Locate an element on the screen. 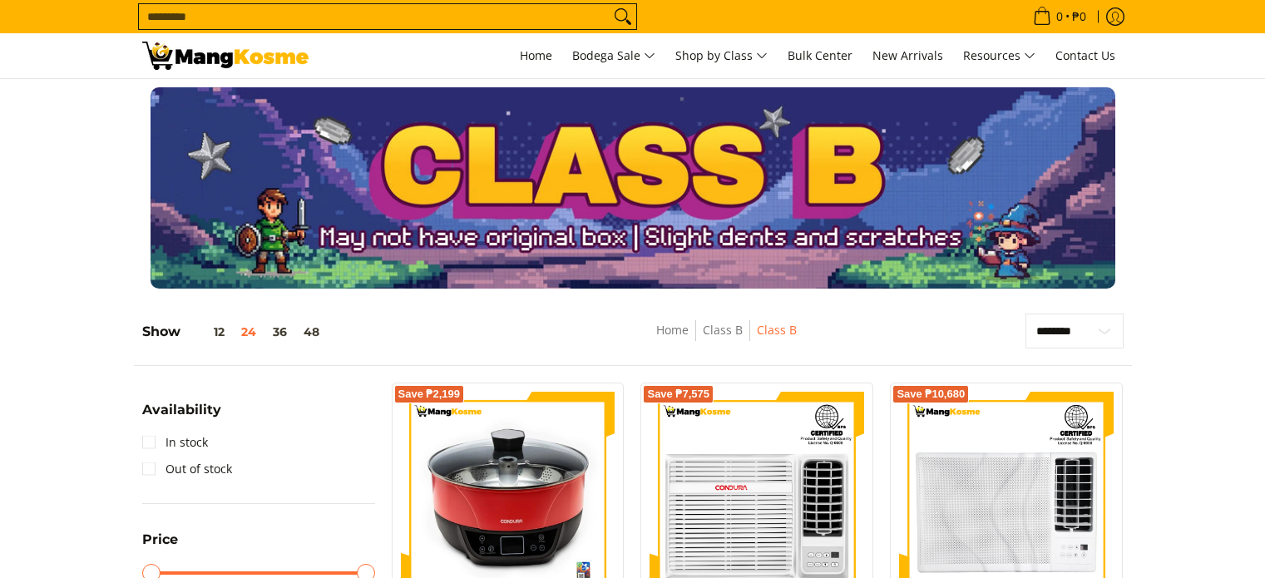 The image size is (1265, 578). span: New Arrivals is located at coordinates (907, 55).